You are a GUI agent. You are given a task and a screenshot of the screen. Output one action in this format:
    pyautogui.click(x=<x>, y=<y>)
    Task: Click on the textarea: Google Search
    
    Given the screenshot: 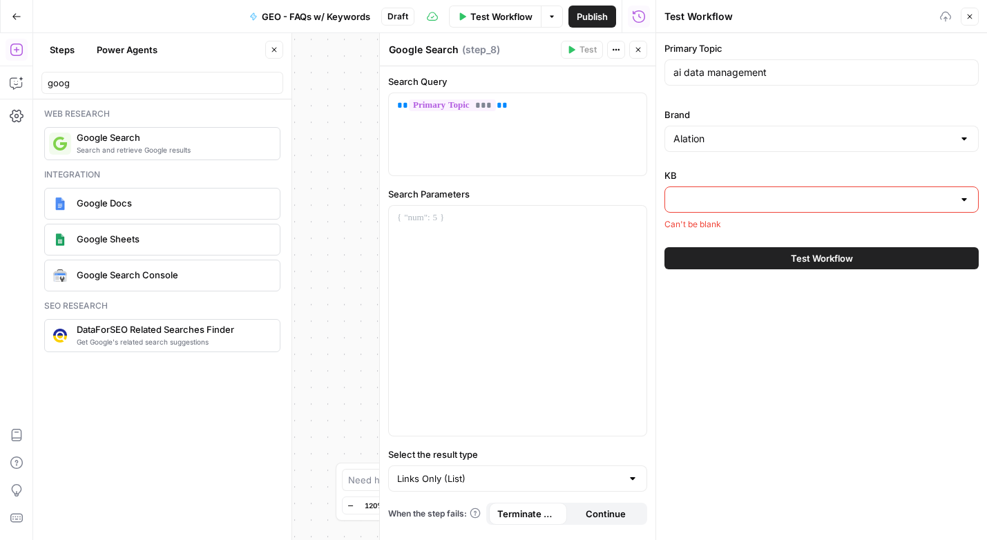 What is the action you would take?
    pyautogui.click(x=424, y=50)
    